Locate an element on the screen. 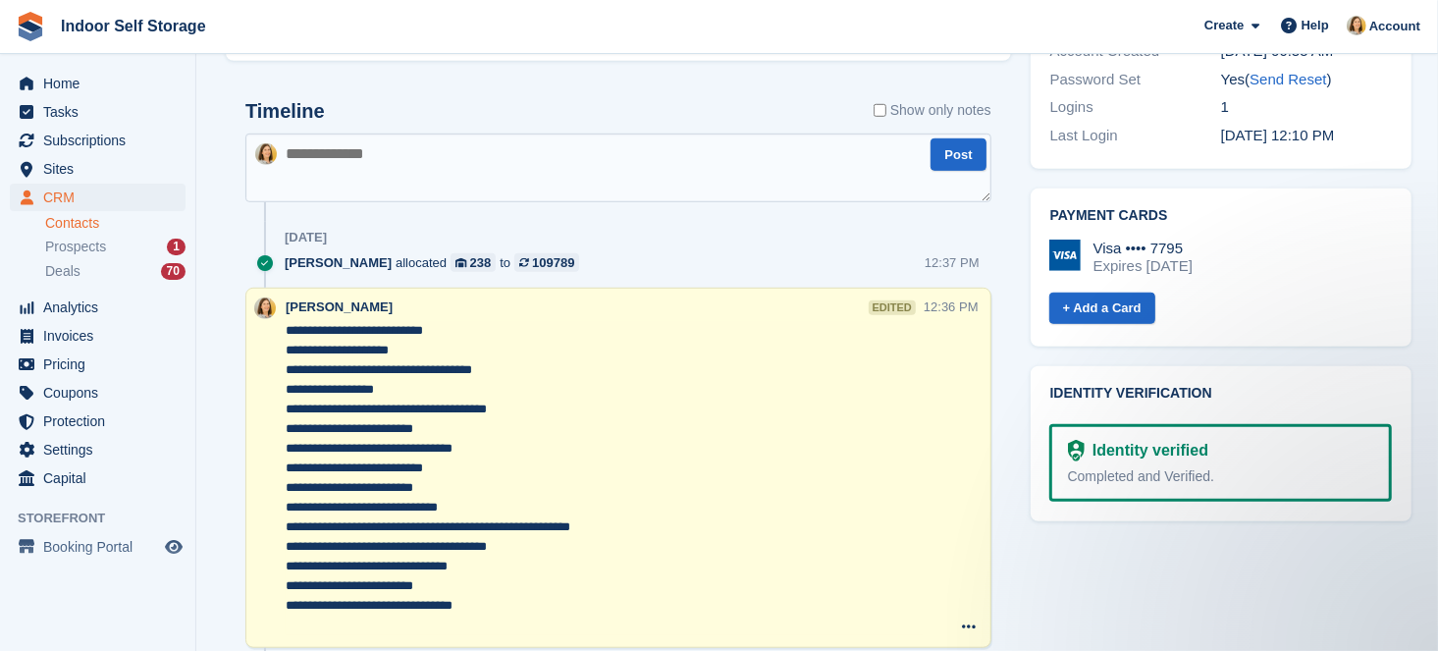 This screenshot has width=1438, height=651. a: Indoor Self Storage is located at coordinates (133, 26).